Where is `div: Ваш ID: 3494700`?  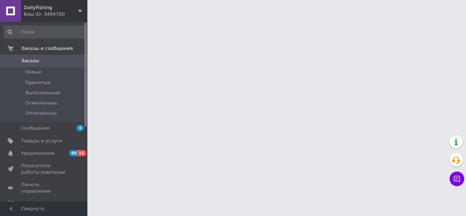
div: Ваш ID: 3494700 is located at coordinates (55, 14).